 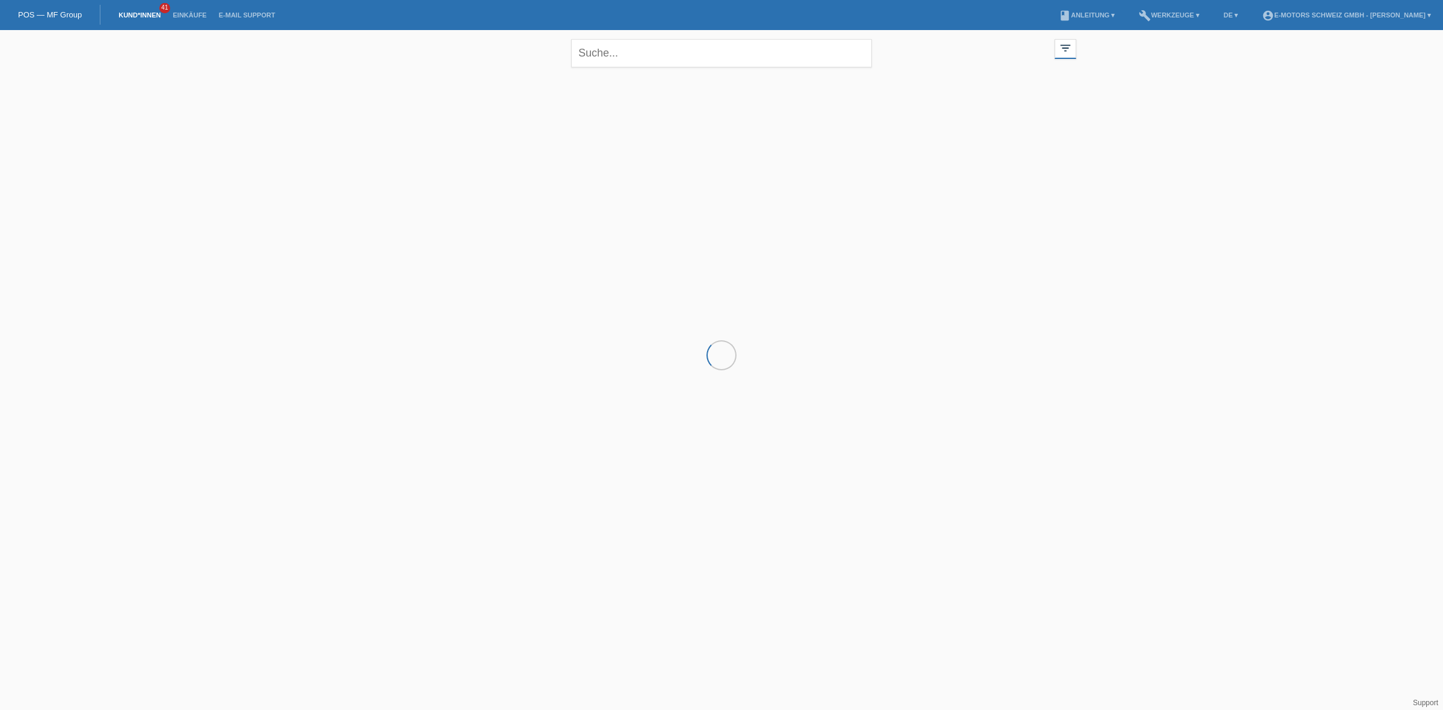 I want to click on i: account_circle, so click(x=1268, y=16).